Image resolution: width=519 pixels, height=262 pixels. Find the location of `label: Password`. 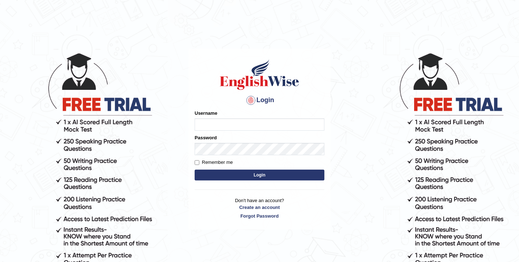

label: Password is located at coordinates (205, 137).